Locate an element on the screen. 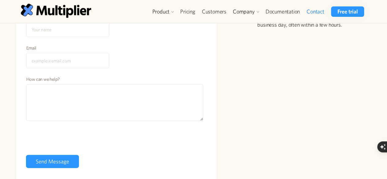  a: Pricing is located at coordinates (188, 12).